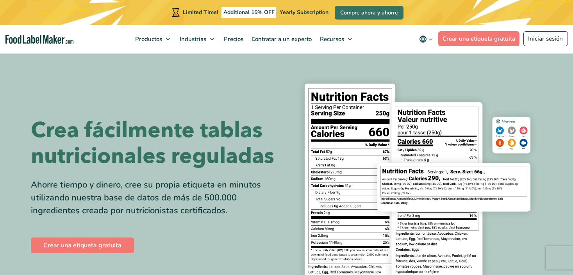  I want to click on span: Additional 15% OFF, so click(249, 13).